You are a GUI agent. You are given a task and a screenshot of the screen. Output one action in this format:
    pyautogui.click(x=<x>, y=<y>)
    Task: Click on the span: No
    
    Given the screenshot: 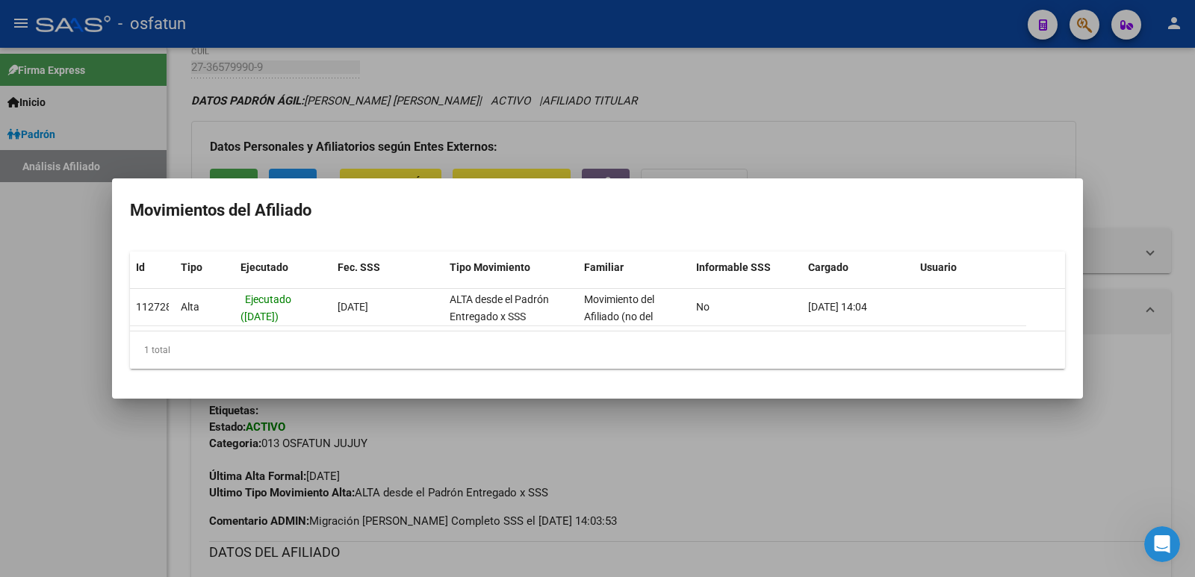 What is the action you would take?
    pyautogui.click(x=703, y=307)
    